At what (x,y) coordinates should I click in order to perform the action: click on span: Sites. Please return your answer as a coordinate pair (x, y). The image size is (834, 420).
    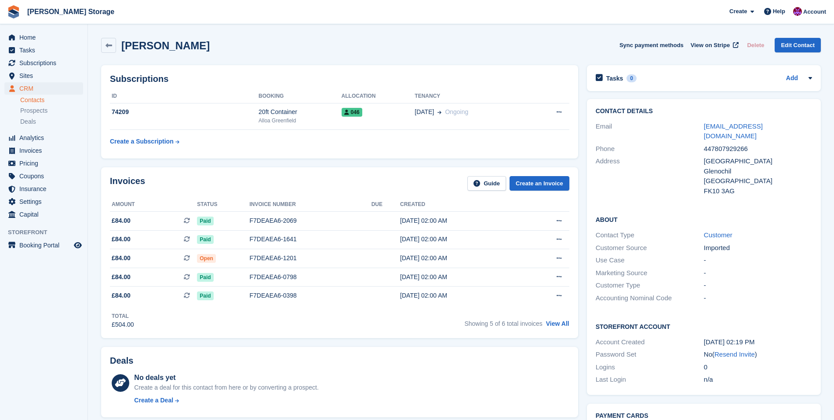
    Looking at the image, I should click on (46, 76).